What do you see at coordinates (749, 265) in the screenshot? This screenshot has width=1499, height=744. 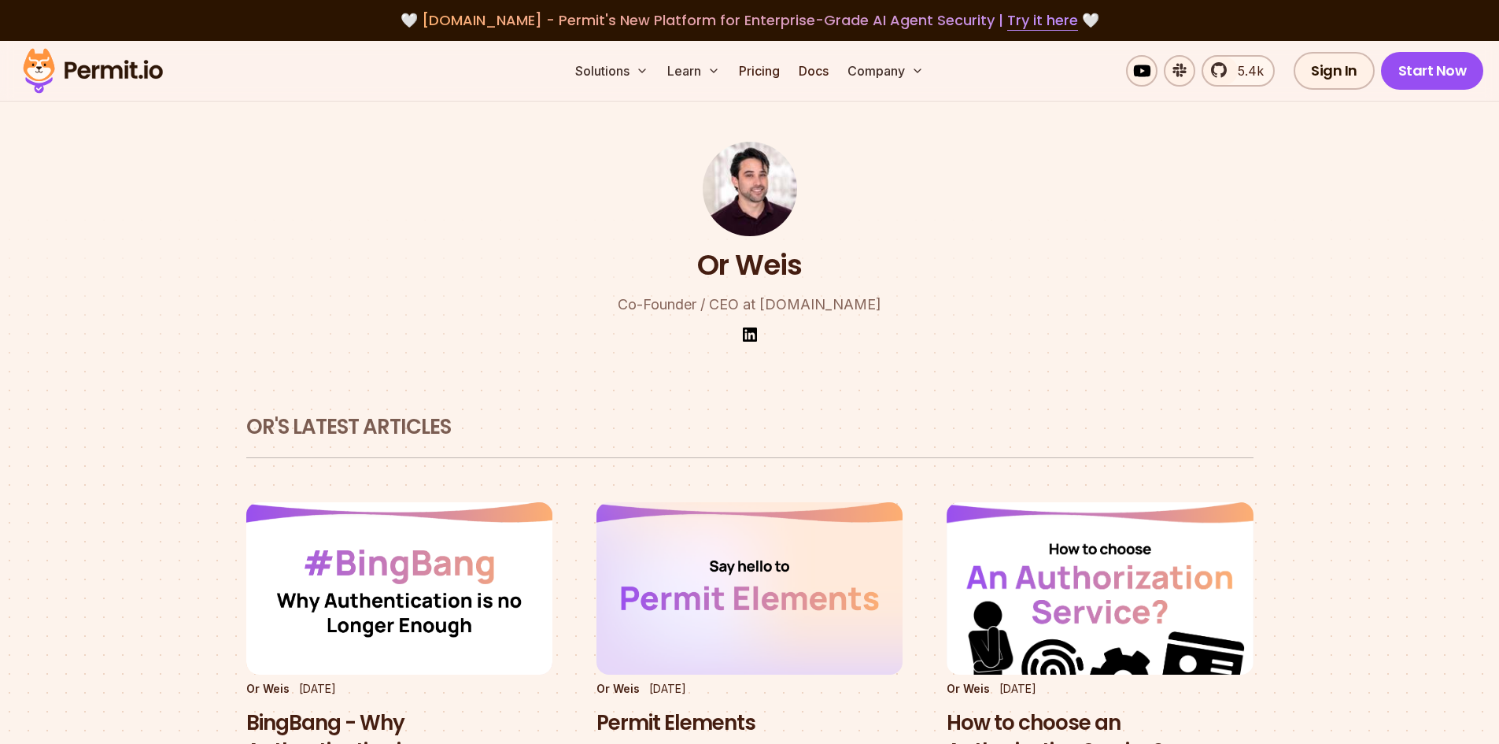 I see `h1: Or Weis` at bounding box center [749, 265].